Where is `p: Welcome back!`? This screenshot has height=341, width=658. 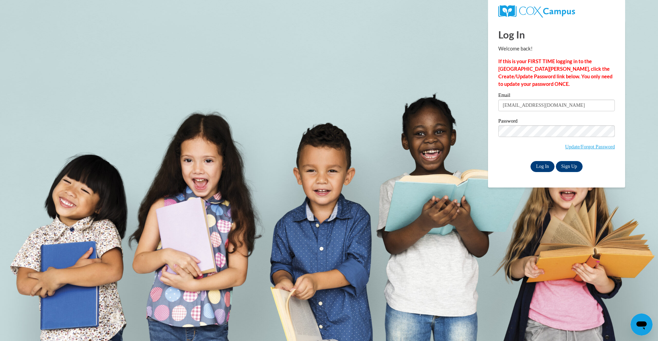 p: Welcome back! is located at coordinates (557, 49).